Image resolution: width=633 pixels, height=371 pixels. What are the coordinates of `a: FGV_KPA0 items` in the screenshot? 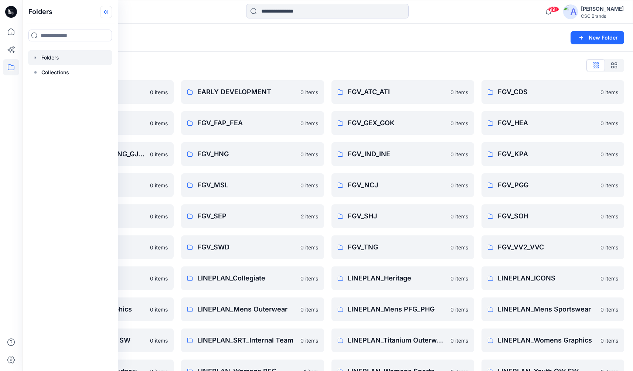 It's located at (553, 154).